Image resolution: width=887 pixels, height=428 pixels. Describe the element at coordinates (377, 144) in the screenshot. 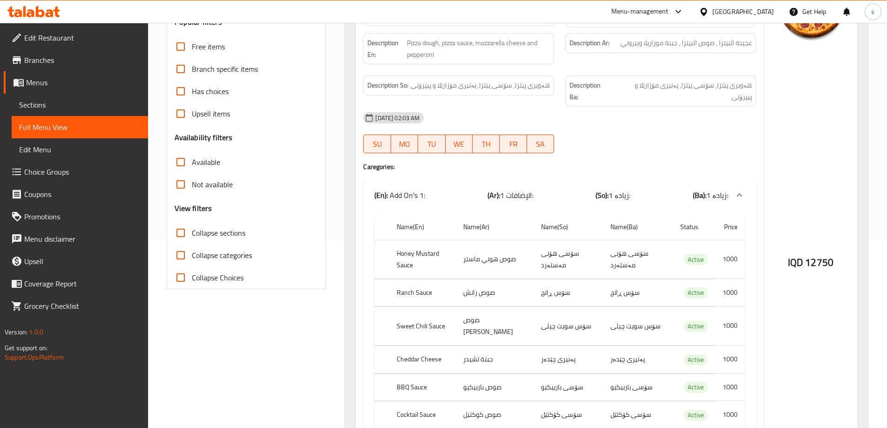

I see `span: SU` at that location.